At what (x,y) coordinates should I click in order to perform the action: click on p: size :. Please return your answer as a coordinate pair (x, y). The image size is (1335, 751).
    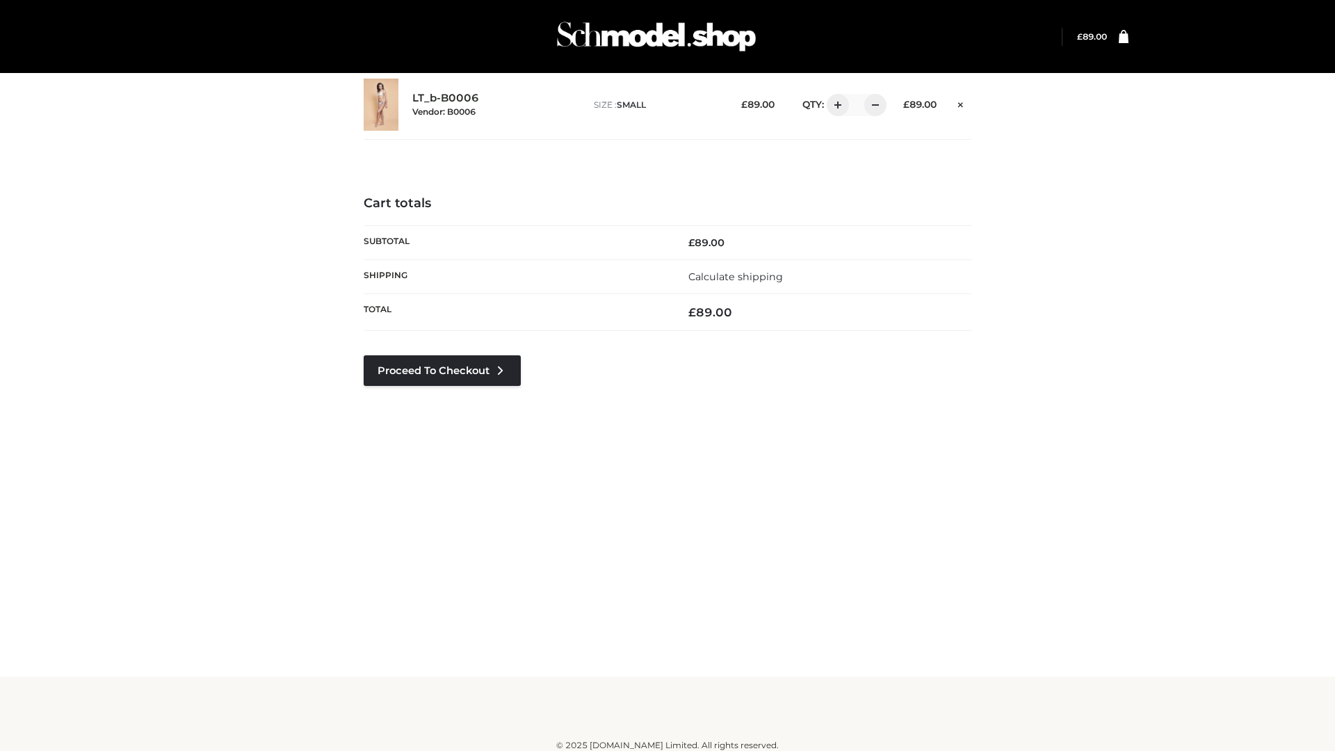
    Looking at the image, I should click on (657, 105).